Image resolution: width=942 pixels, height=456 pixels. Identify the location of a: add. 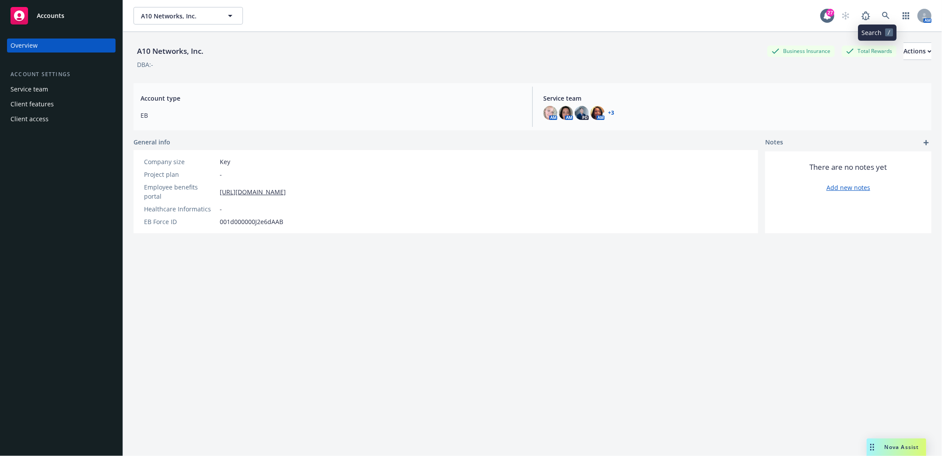
(926, 143).